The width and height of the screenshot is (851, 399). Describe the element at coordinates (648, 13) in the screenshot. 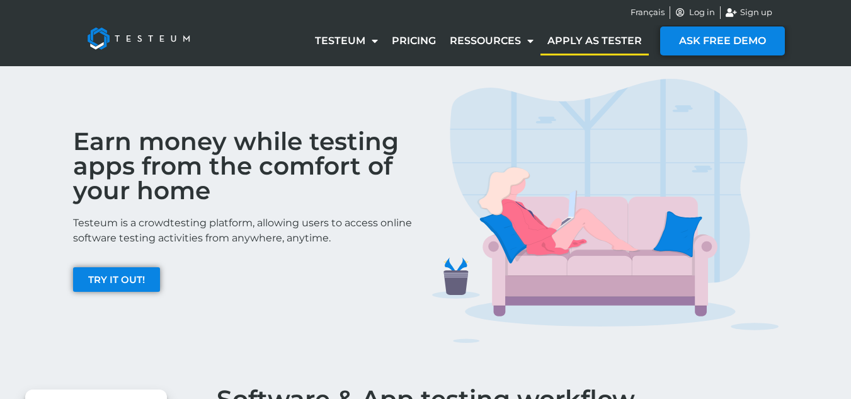

I see `a: Français` at that location.